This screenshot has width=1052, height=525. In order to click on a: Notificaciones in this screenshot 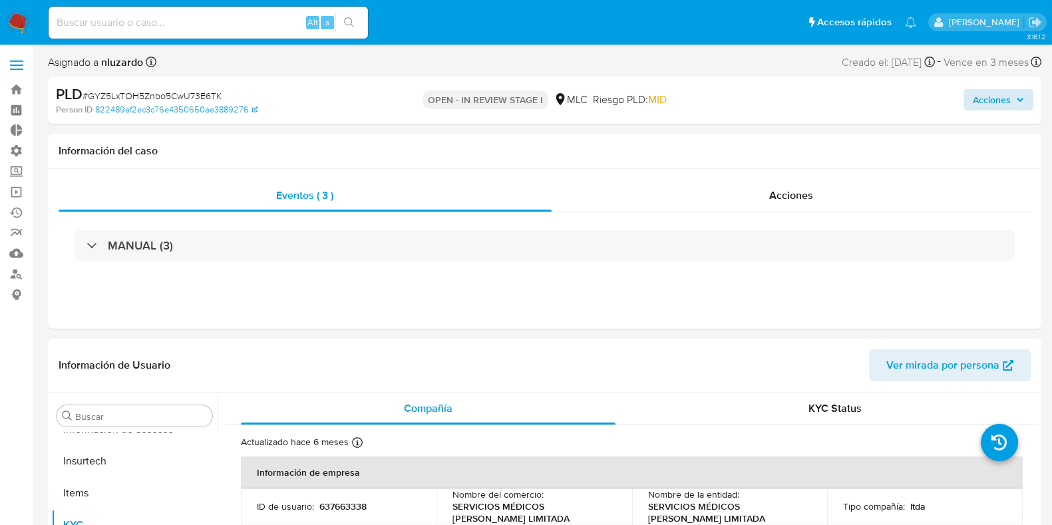, I will do `click(910, 22)`.